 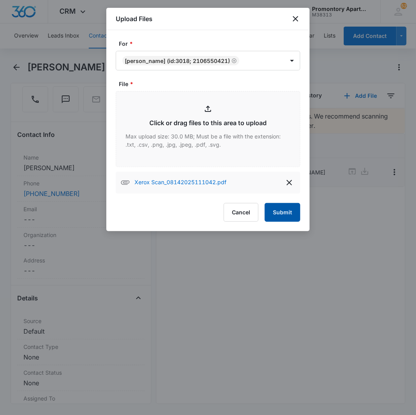 I want to click on button: close, so click(x=296, y=19).